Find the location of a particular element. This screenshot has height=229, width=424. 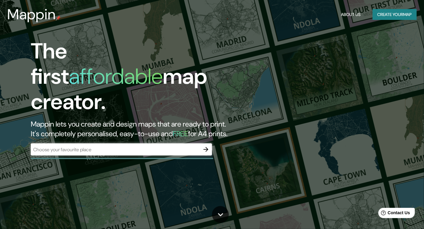

h1: The first map creator. is located at coordinates (137, 79).